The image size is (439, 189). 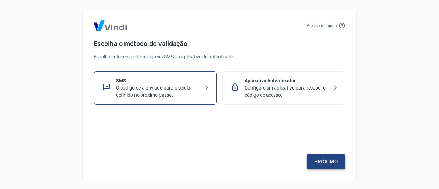 I want to click on p: Escolha entre envio de código via SMS ou aplicativo de autenticador., so click(x=219, y=57).